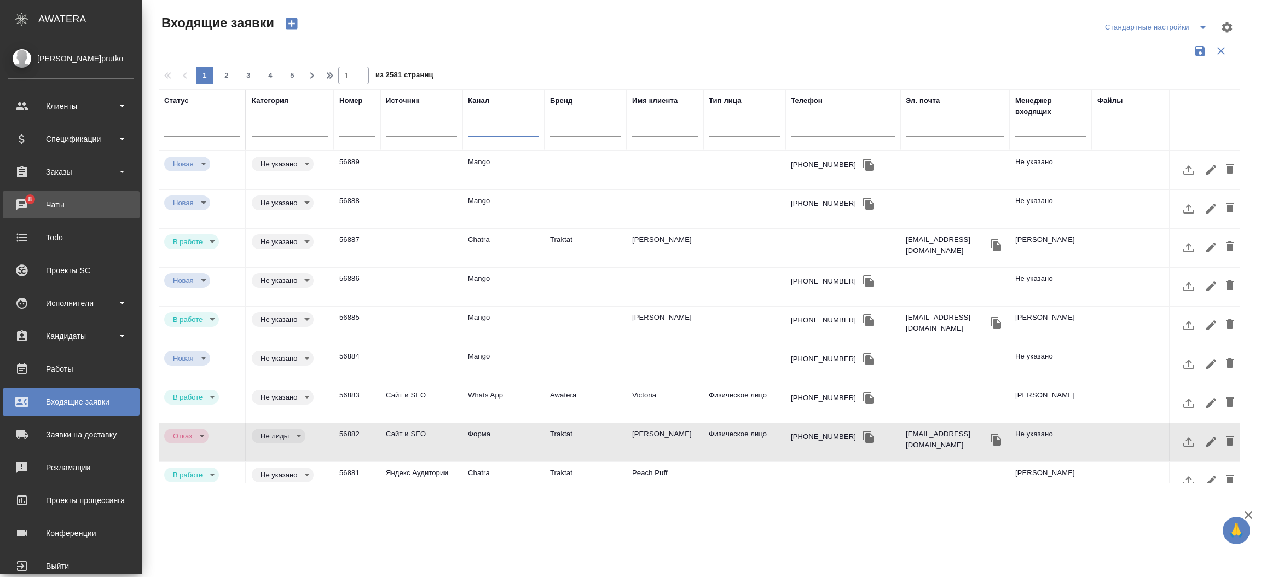 The height and width of the screenshot is (577, 1261). I want to click on td: 56889, so click(357, 170).